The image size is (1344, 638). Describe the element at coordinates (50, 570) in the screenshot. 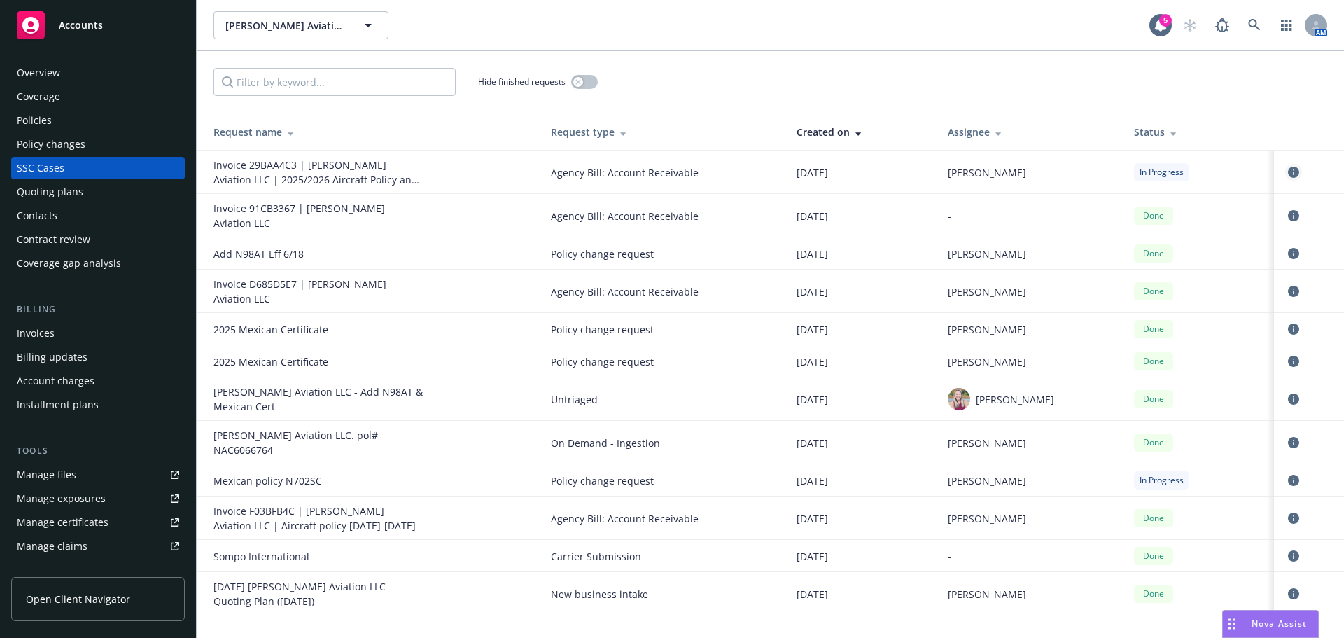

I see `div: Manage BORs` at that location.